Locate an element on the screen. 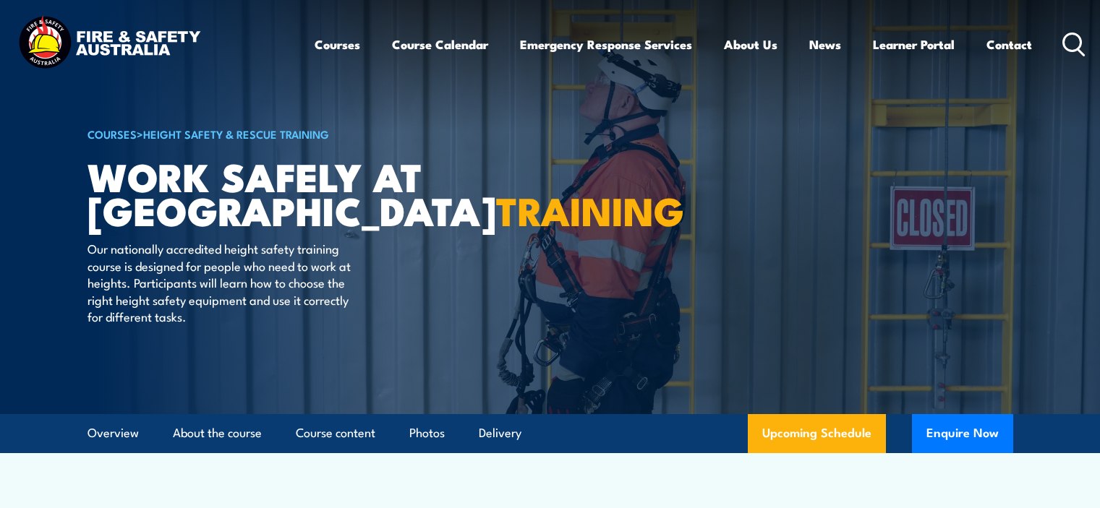 The width and height of the screenshot is (1100, 508). p: Our nationally accredited height safety training course is designed for people who need to work a... is located at coordinates (219, 282).